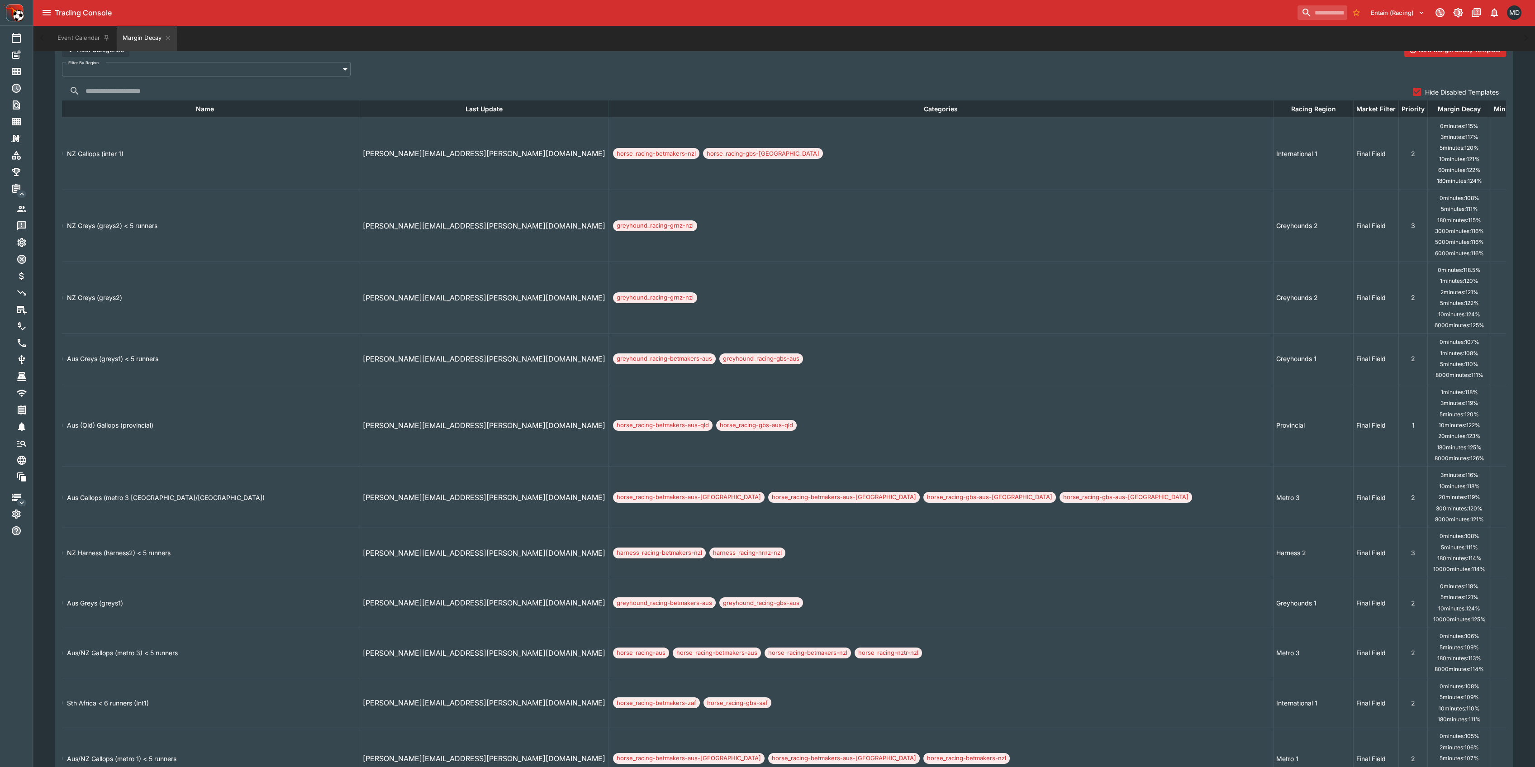 This screenshot has width=1535, height=767. Describe the element at coordinates (95, 297) in the screenshot. I see `p: NZ Greys (greys2)` at that location.